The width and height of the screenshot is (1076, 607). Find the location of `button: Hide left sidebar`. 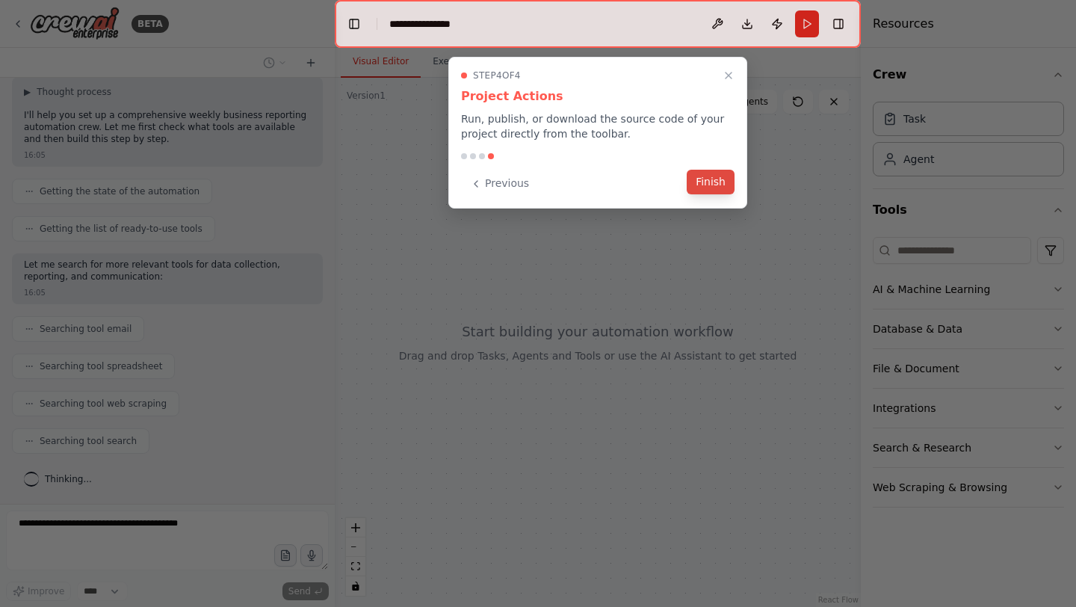

button: Hide left sidebar is located at coordinates (354, 24).